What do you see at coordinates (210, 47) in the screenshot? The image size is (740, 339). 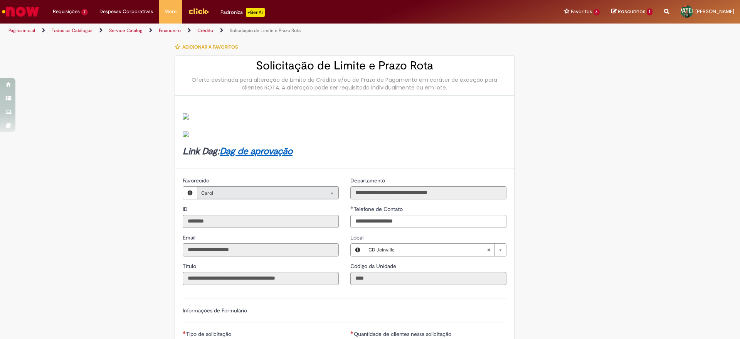 I see `span: Adicionar a Favoritos` at bounding box center [210, 47].